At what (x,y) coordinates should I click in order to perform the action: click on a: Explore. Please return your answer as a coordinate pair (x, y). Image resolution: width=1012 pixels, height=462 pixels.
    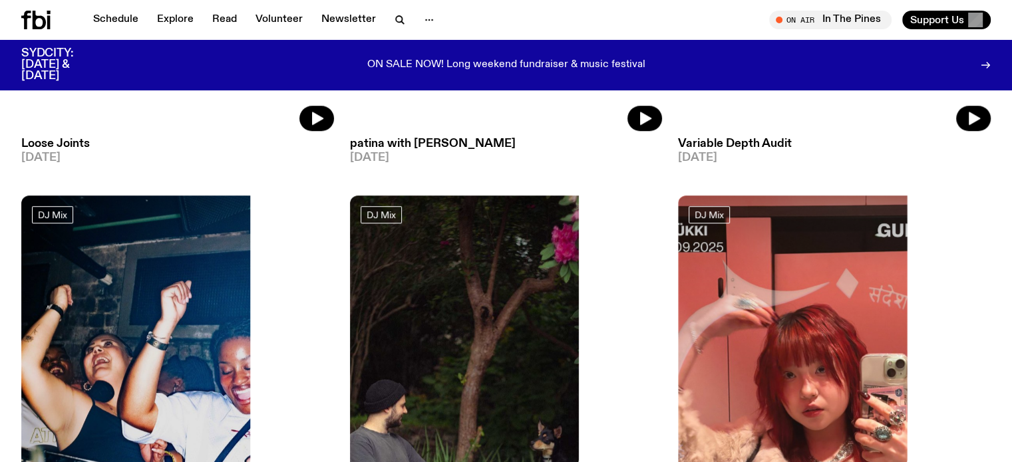
    Looking at the image, I should click on (175, 20).